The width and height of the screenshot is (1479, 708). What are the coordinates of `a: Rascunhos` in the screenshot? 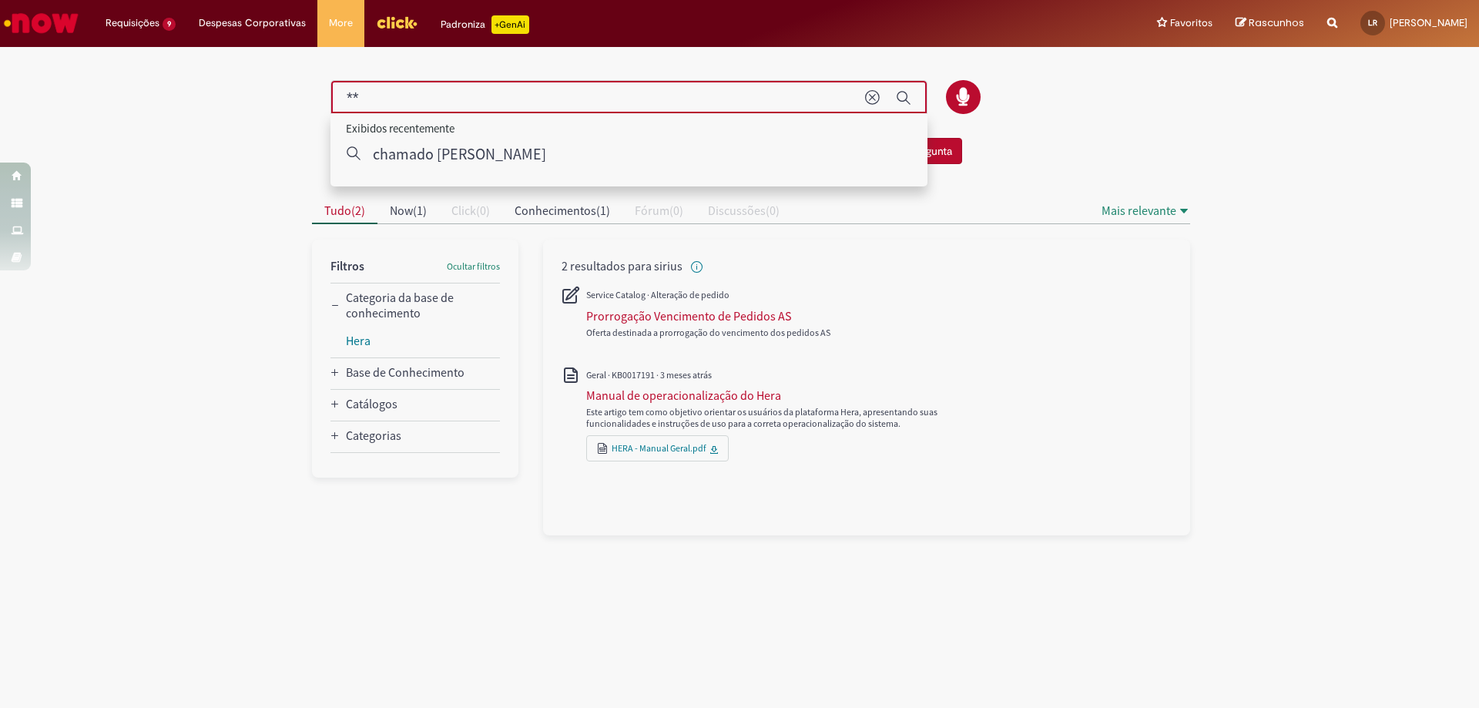 It's located at (1270, 23).